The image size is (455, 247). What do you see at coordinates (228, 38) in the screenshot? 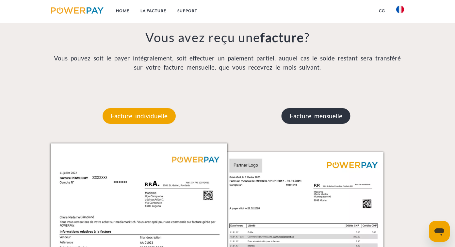
I see `h3: Vous avez reçu une ?` at bounding box center [228, 38].